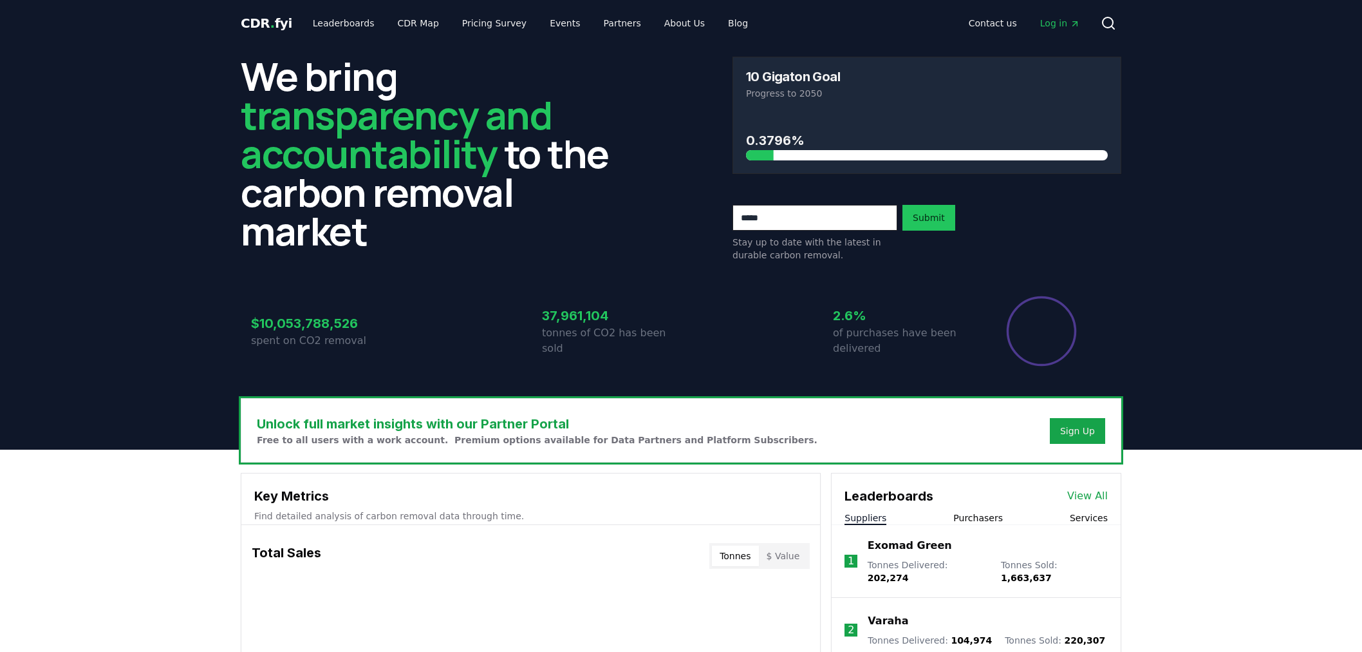 The width and height of the screenshot is (1362, 652). What do you see at coordinates (1085, 640) in the screenshot?
I see `span: 220,307` at bounding box center [1085, 640].